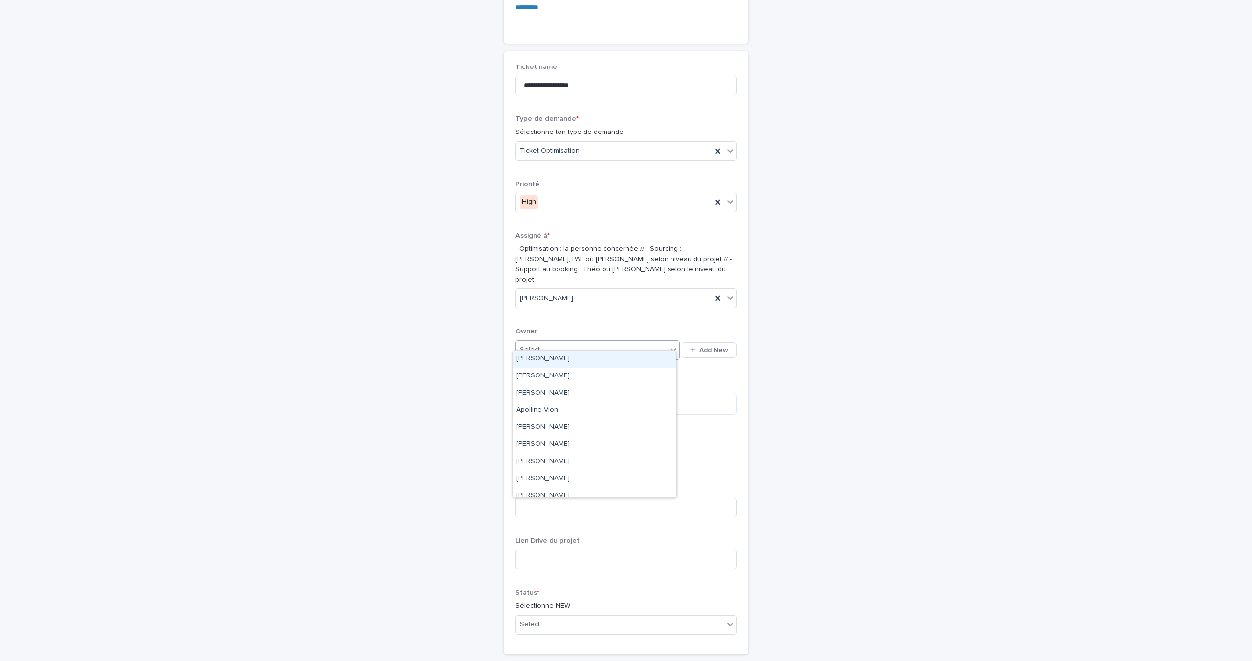 This screenshot has width=1252, height=661. I want to click on span: Status, so click(527, 593).